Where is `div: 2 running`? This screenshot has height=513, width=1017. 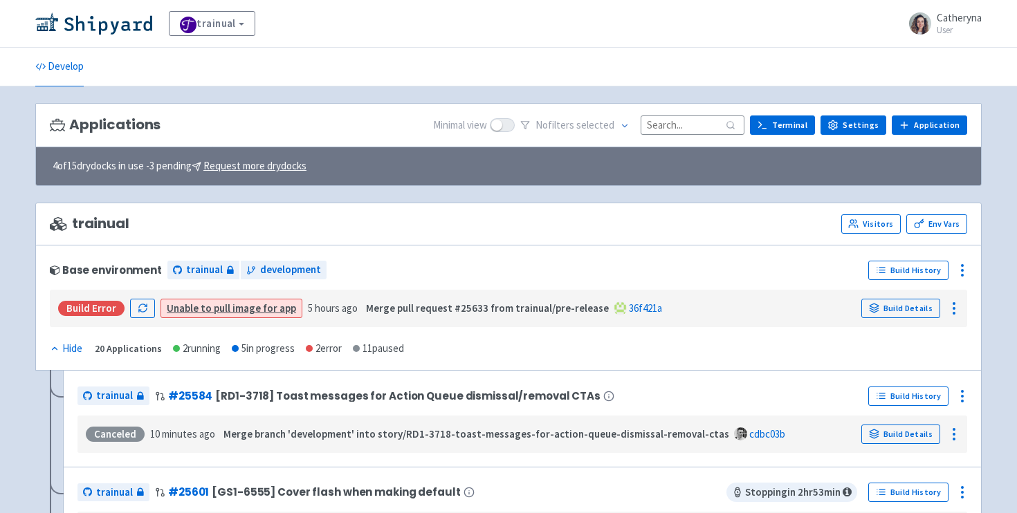
div: 2 running is located at coordinates (196, 349).